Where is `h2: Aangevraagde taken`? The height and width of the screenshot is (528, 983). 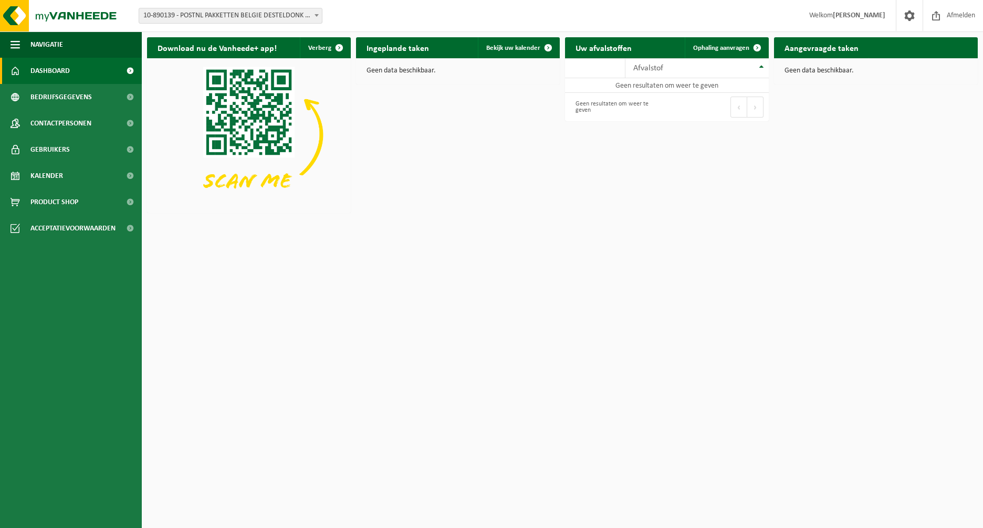 h2: Aangevraagde taken is located at coordinates (821, 47).